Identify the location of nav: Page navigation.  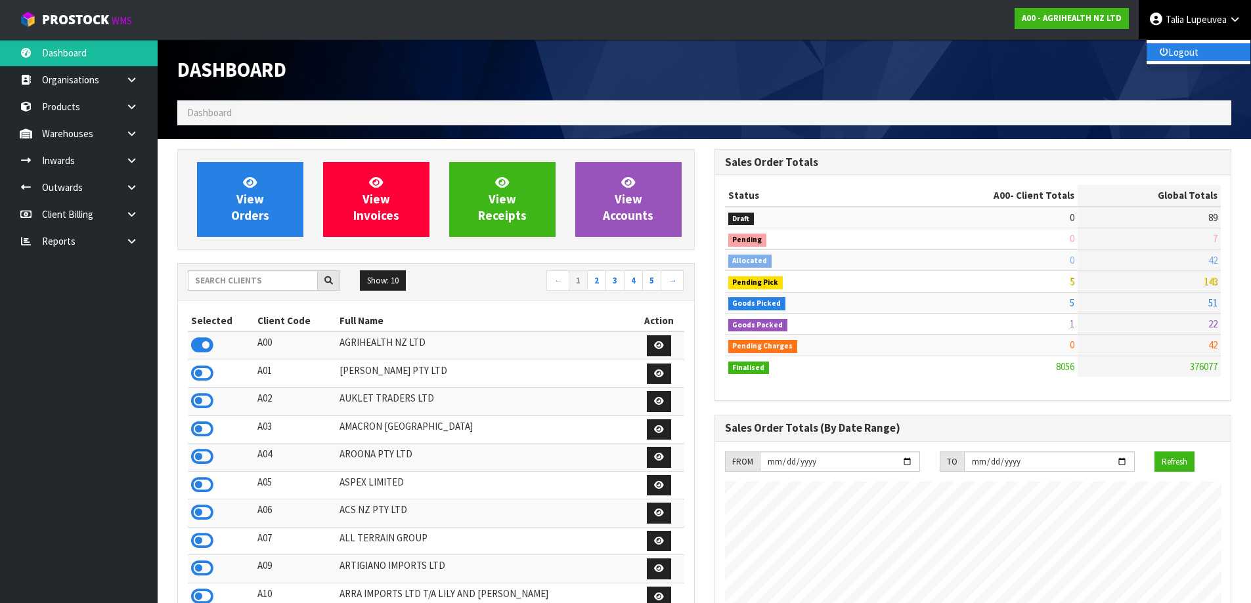
(565, 282).